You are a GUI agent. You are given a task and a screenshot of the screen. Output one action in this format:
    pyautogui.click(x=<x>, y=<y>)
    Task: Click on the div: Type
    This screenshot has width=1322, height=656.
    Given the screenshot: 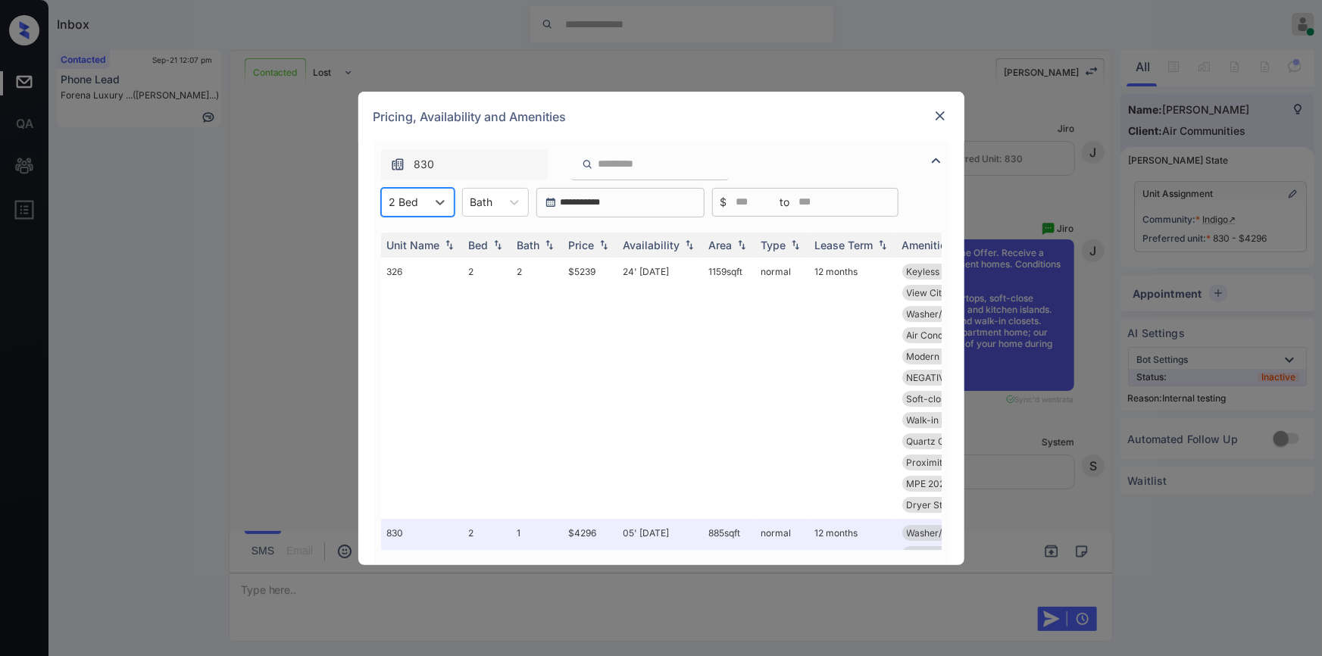 What is the action you would take?
    pyautogui.click(x=774, y=245)
    